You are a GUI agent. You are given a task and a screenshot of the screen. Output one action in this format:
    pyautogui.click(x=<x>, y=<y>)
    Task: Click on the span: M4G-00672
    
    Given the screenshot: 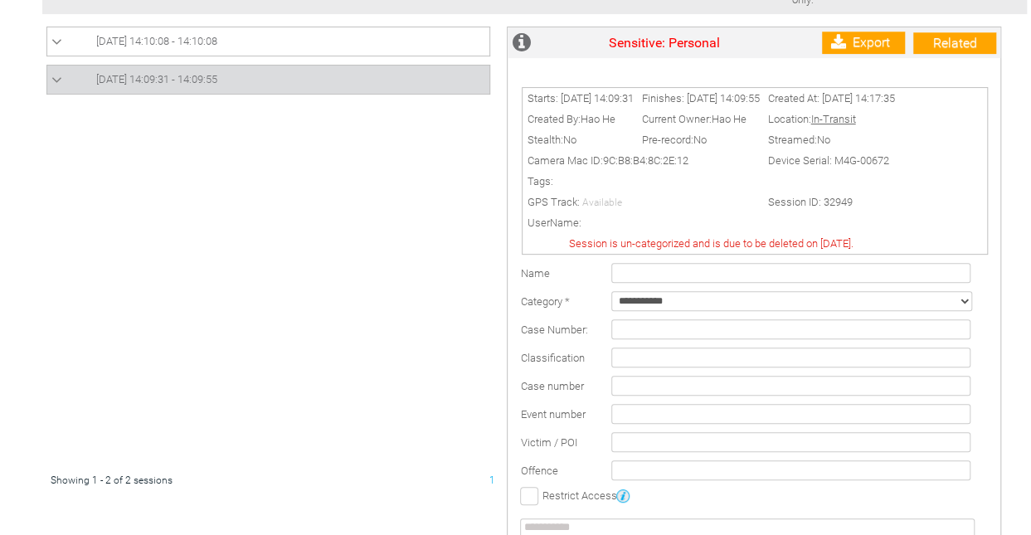 What is the action you would take?
    pyautogui.click(x=861, y=160)
    